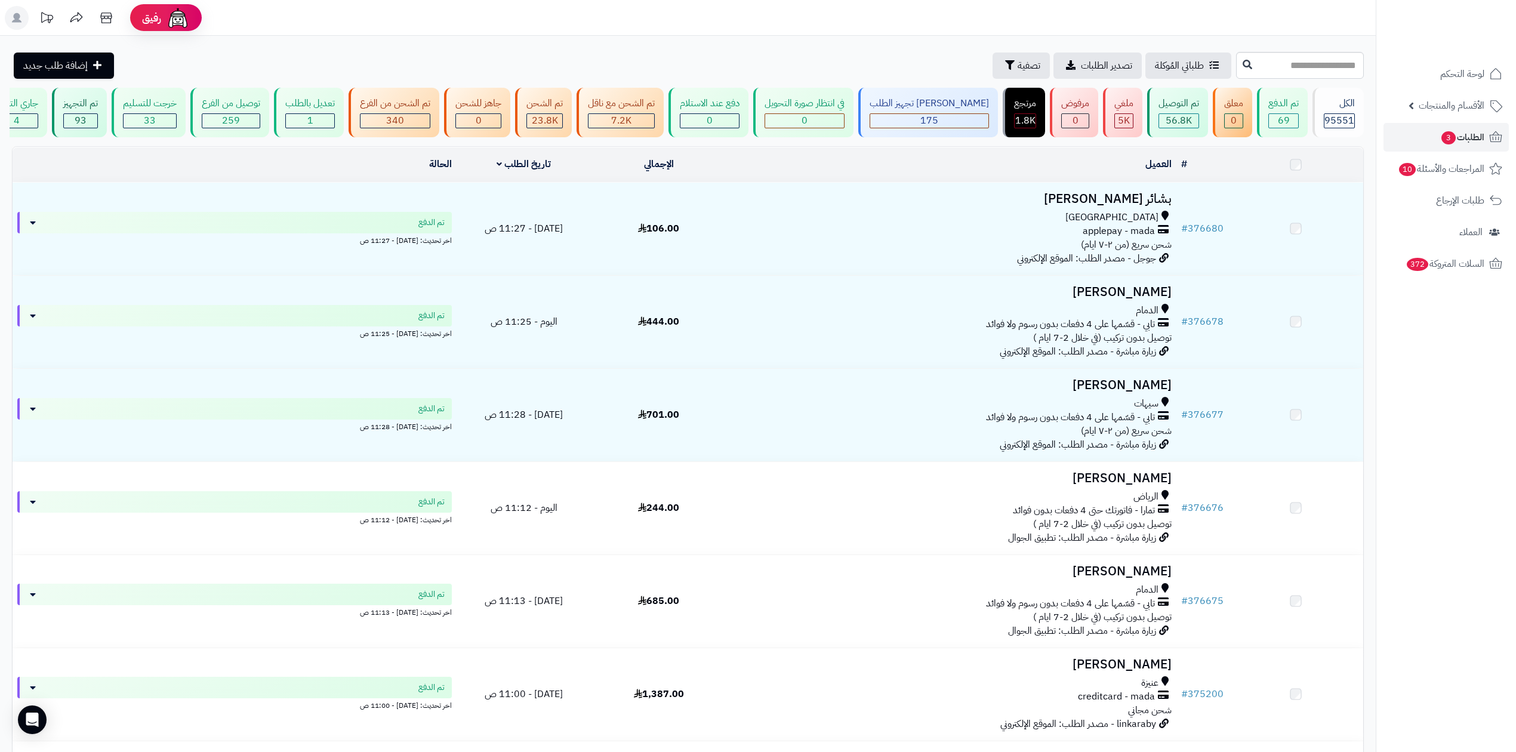 The image size is (1516, 752). Describe the element at coordinates (1084, 510) in the screenshot. I see `span: تمارا - فاتورتك حتى 4 دفعات بدون فوائد` at that location.